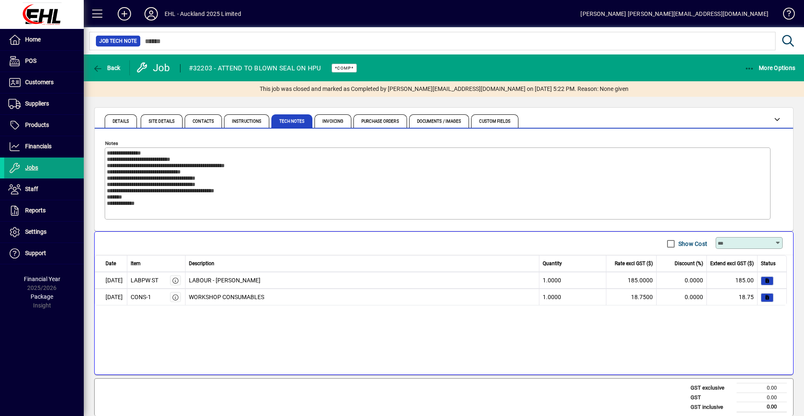 The width and height of the screenshot is (804, 416). Describe the element at coordinates (786, 15) in the screenshot. I see `a: Knowledge Base` at that location.